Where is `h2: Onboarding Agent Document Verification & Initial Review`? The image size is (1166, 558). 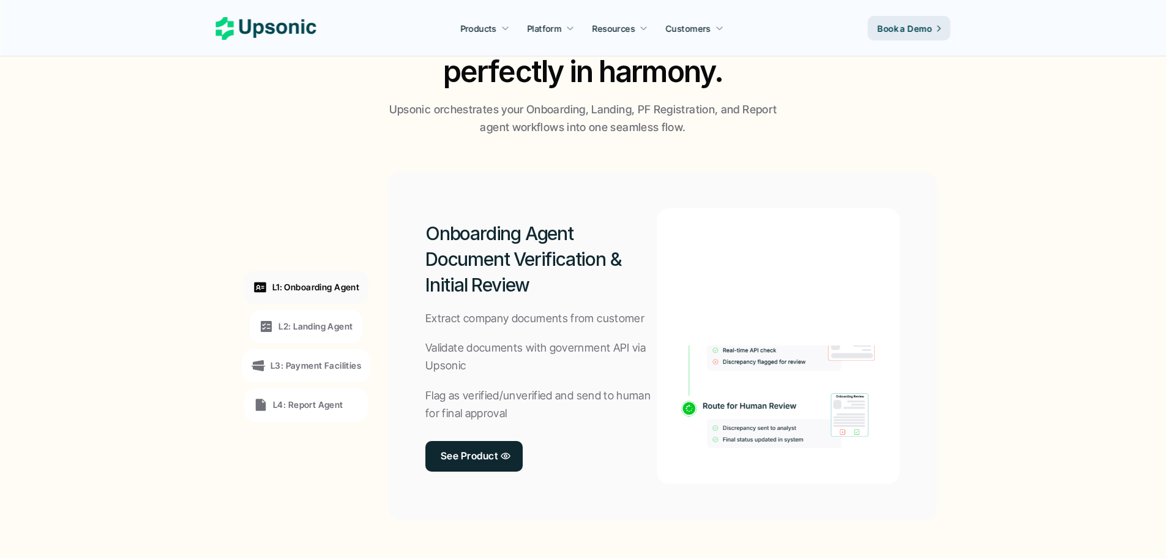 h2: Onboarding Agent Document Verification & Initial Review is located at coordinates (541, 259).